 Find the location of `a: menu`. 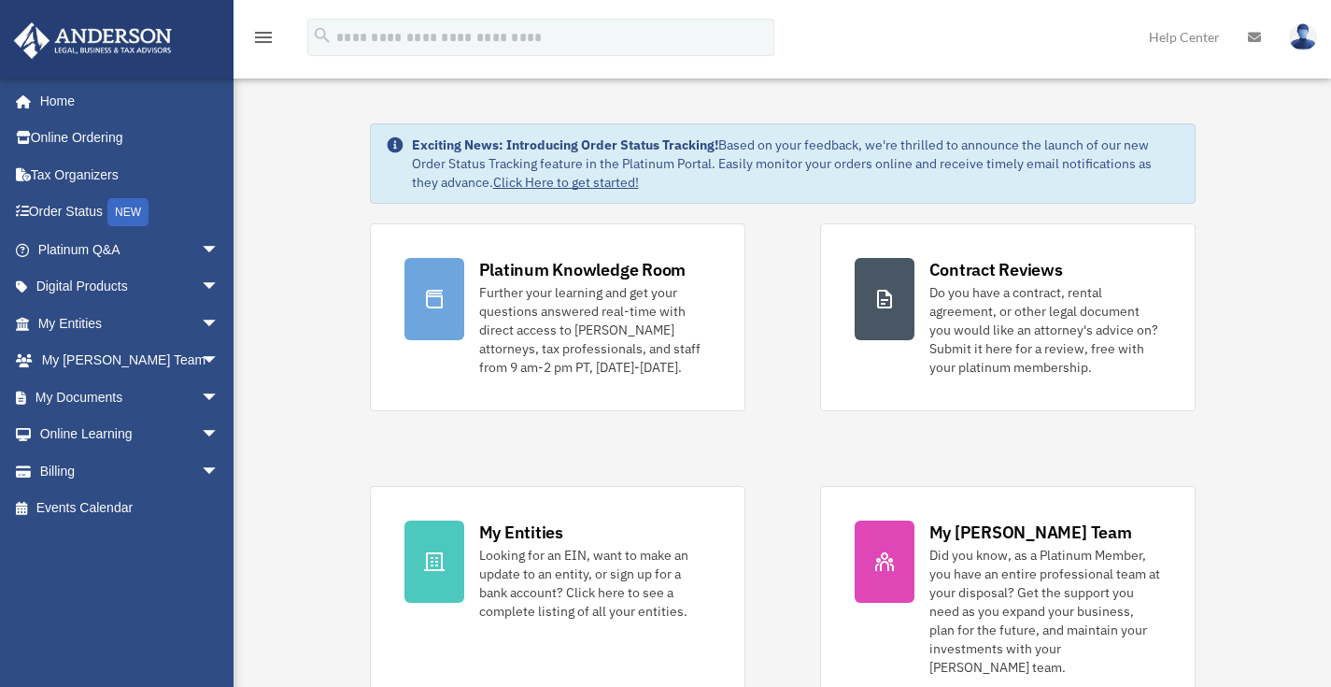

a: menu is located at coordinates (263, 40).